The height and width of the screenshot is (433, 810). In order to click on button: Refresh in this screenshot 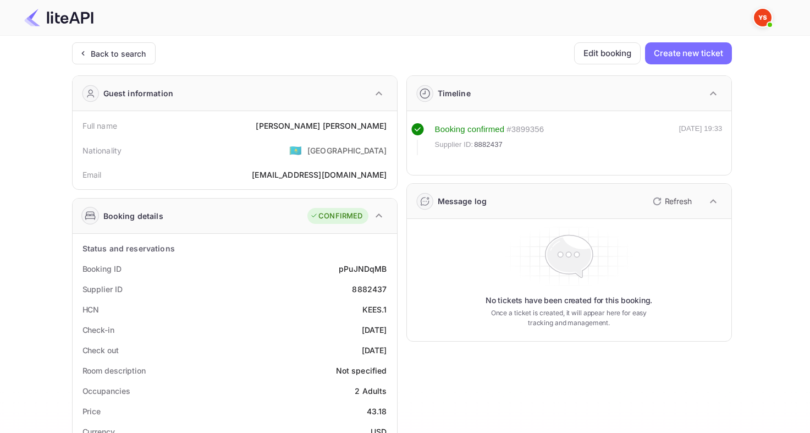, I will do `click(671, 201)`.